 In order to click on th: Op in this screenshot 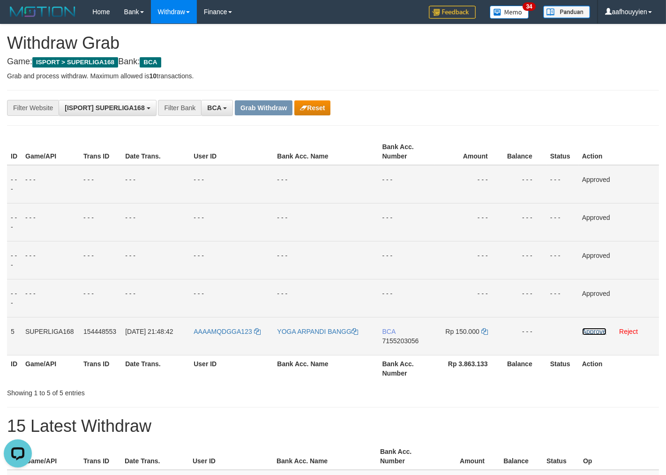, I will do `click(619, 456)`.